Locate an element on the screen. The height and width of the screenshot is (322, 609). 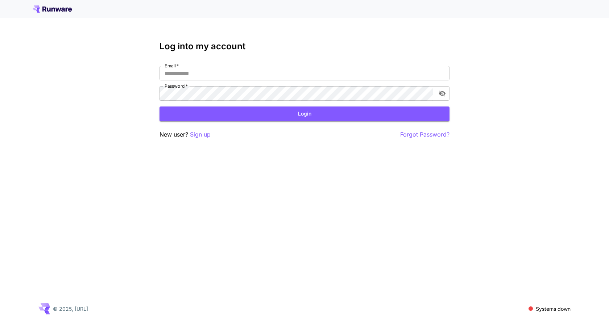
p: Systems down is located at coordinates (553, 309).